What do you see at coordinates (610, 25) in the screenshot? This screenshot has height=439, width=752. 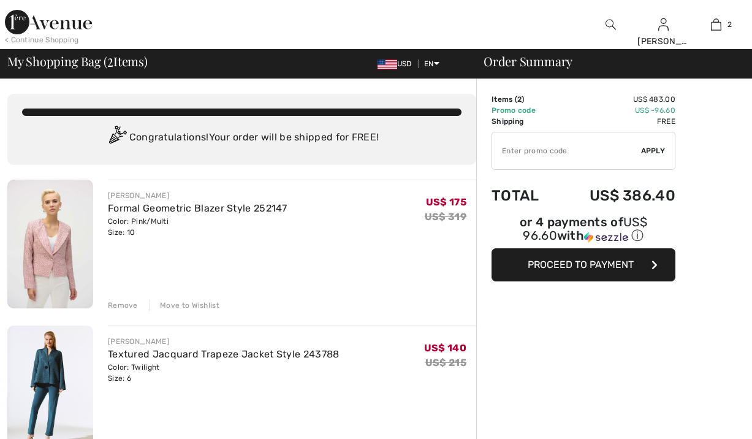 I see `img: search the website` at bounding box center [610, 25].